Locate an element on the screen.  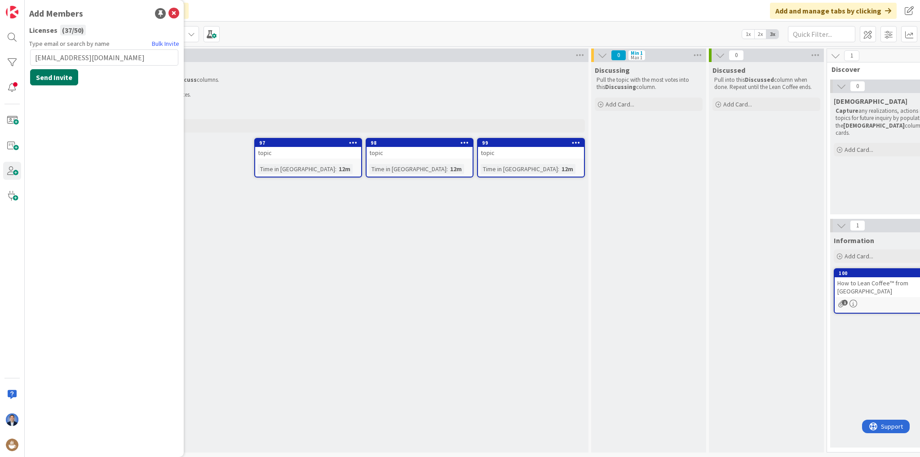
p: Pull into this column when done. Repeat until the Lean Coffee ends. is located at coordinates (766, 84).